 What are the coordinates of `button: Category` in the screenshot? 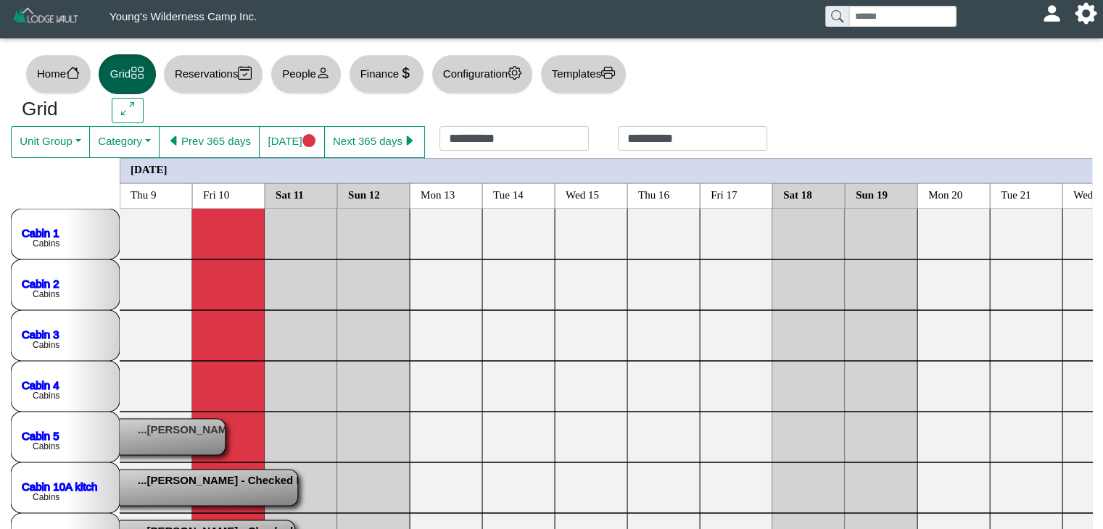 It's located at (124, 142).